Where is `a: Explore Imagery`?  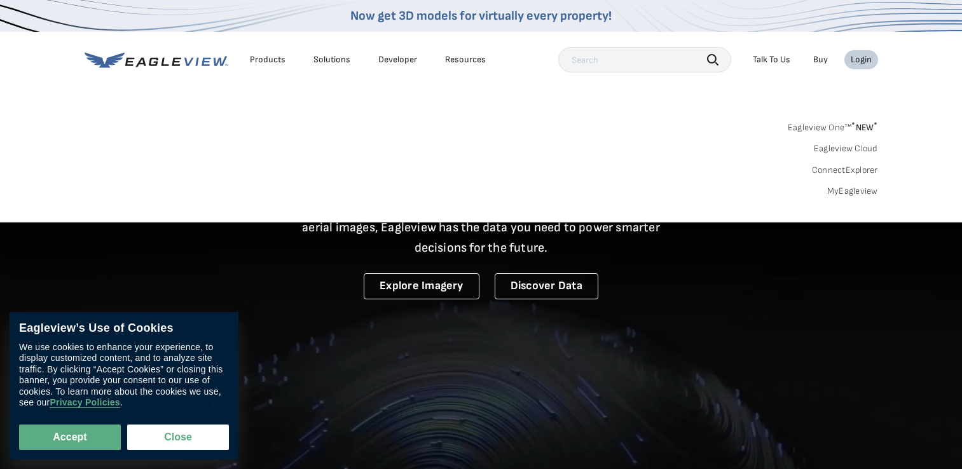
a: Explore Imagery is located at coordinates (421, 286).